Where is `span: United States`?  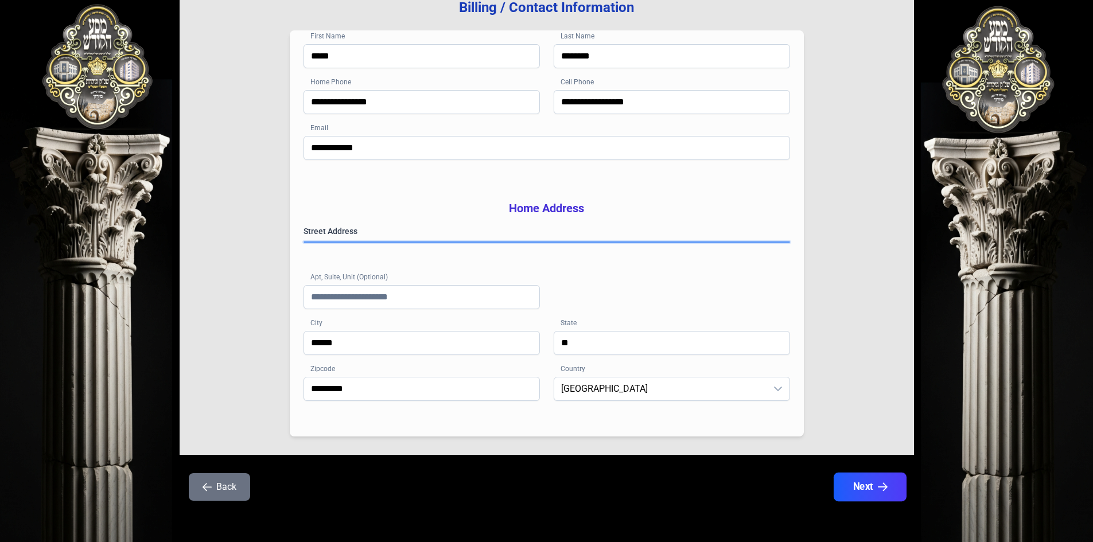
span: United States is located at coordinates (660, 389).